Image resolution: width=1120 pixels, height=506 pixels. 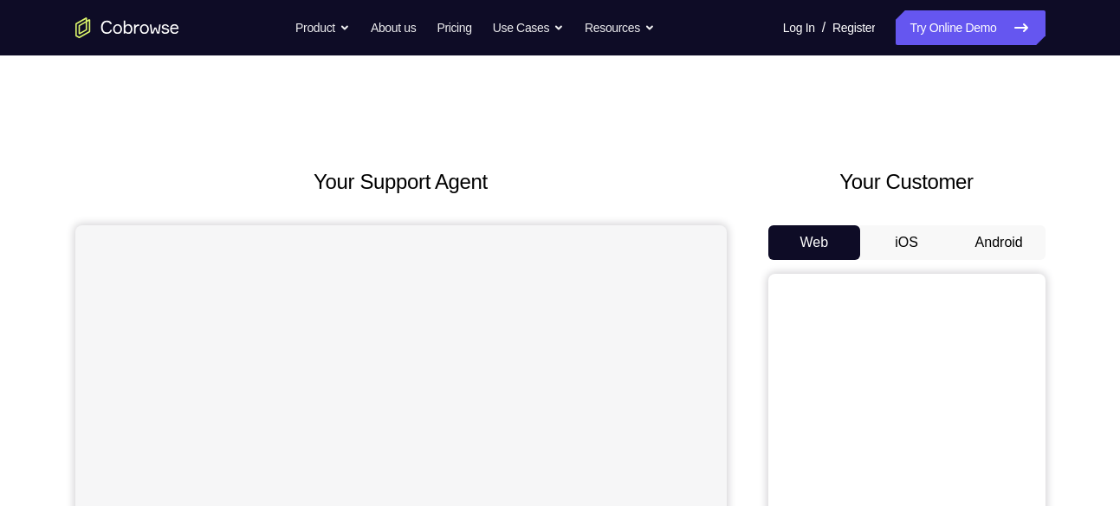 What do you see at coordinates (970, 28) in the screenshot?
I see `a: Try Online Demo` at bounding box center [970, 28].